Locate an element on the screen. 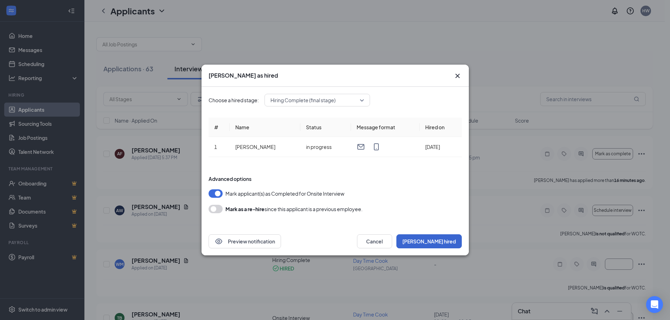 This screenshot has width=670, height=320. span: 1 is located at coordinates (216, 147).